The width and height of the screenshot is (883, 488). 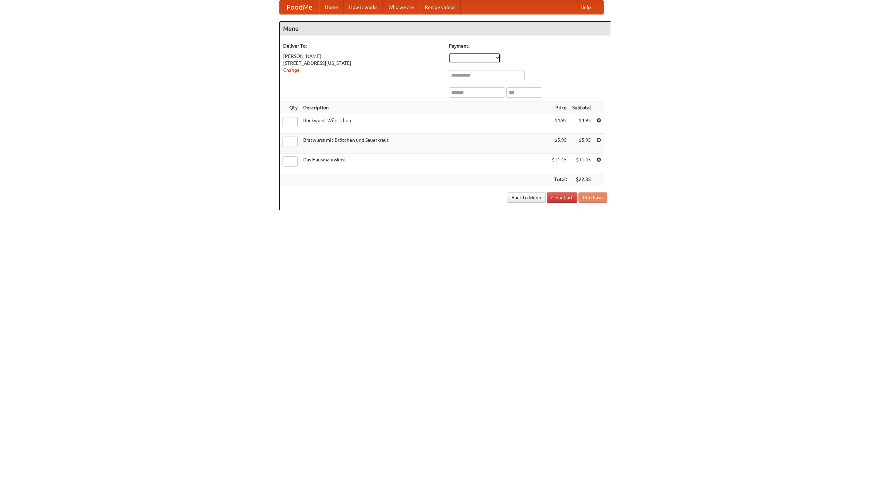 I want to click on a: Back to Menu, so click(x=526, y=198).